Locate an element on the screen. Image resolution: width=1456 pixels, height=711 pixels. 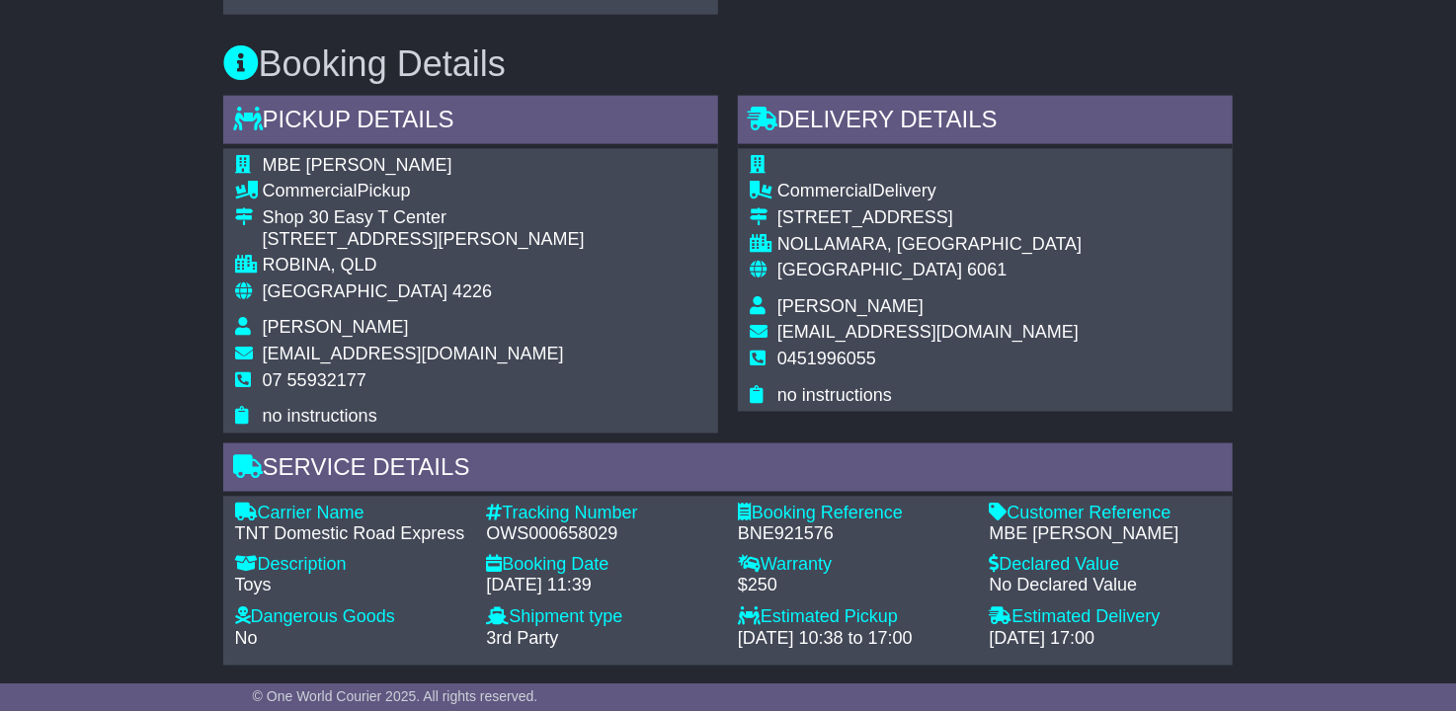
div: Pickup Details is located at coordinates (470, 122).